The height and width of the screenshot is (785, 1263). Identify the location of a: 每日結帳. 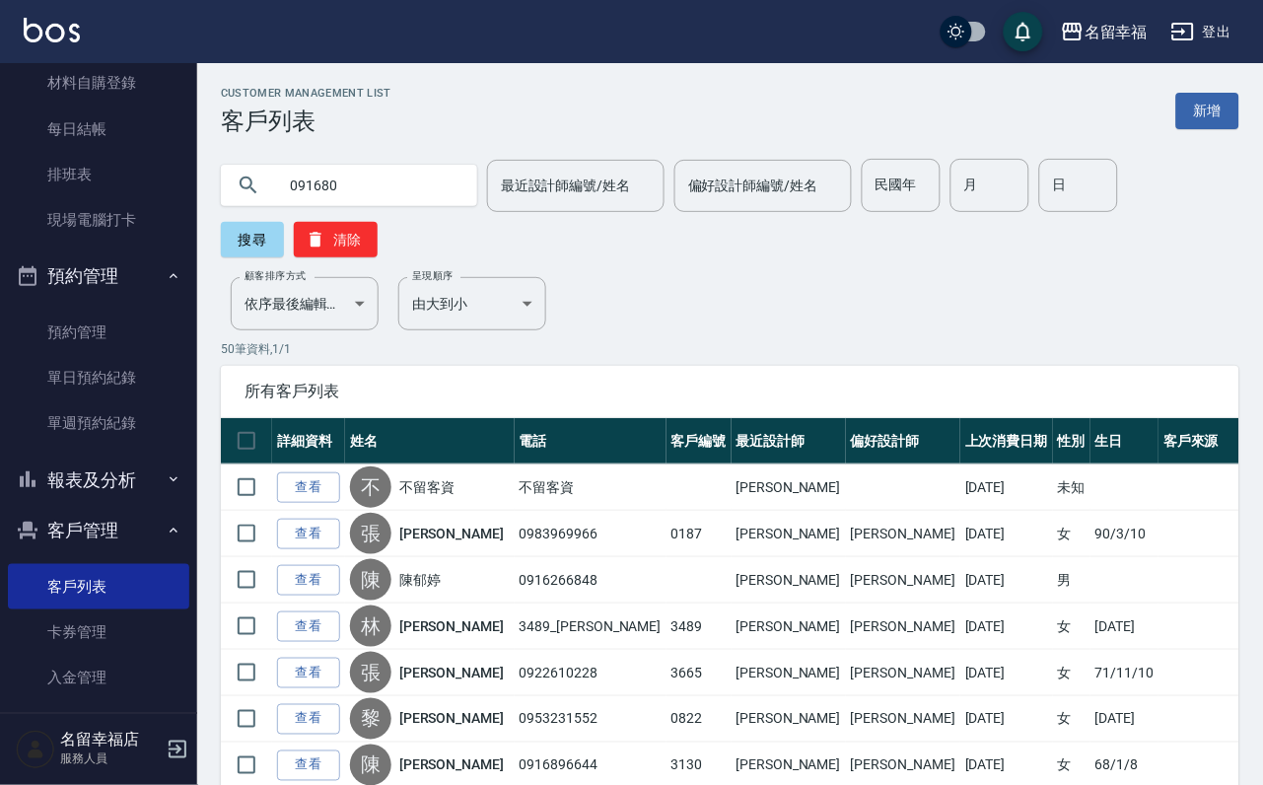
(99, 129).